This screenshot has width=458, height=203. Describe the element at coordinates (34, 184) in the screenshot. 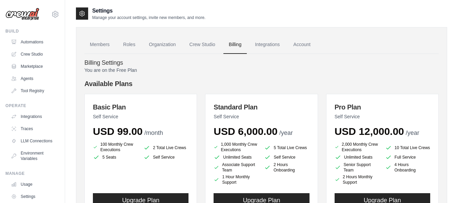

I see `a: Usage` at that location.